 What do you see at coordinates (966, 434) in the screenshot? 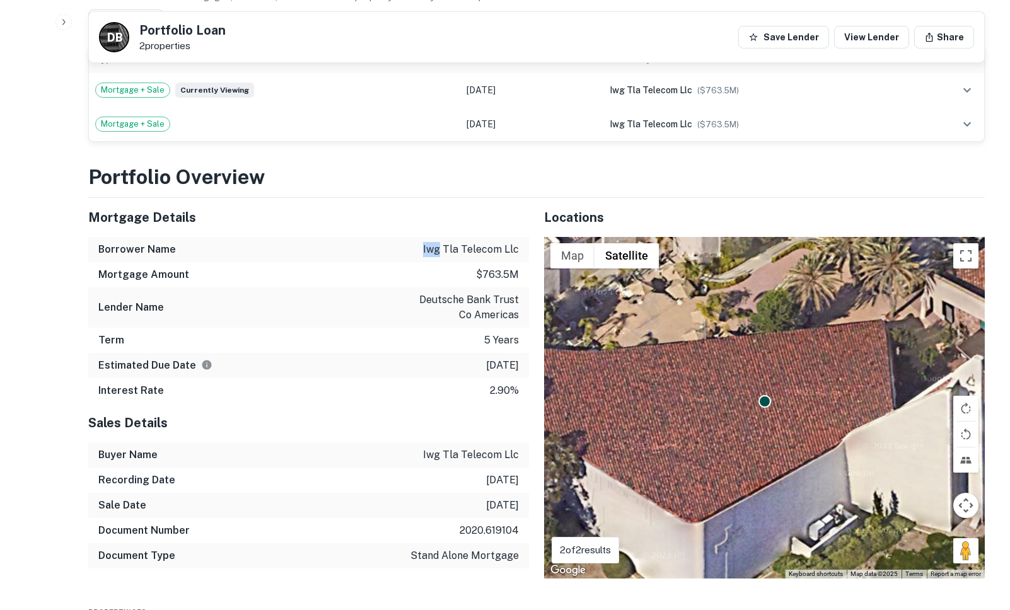
I see `button: Rotate map counterclockwise` at bounding box center [966, 434].